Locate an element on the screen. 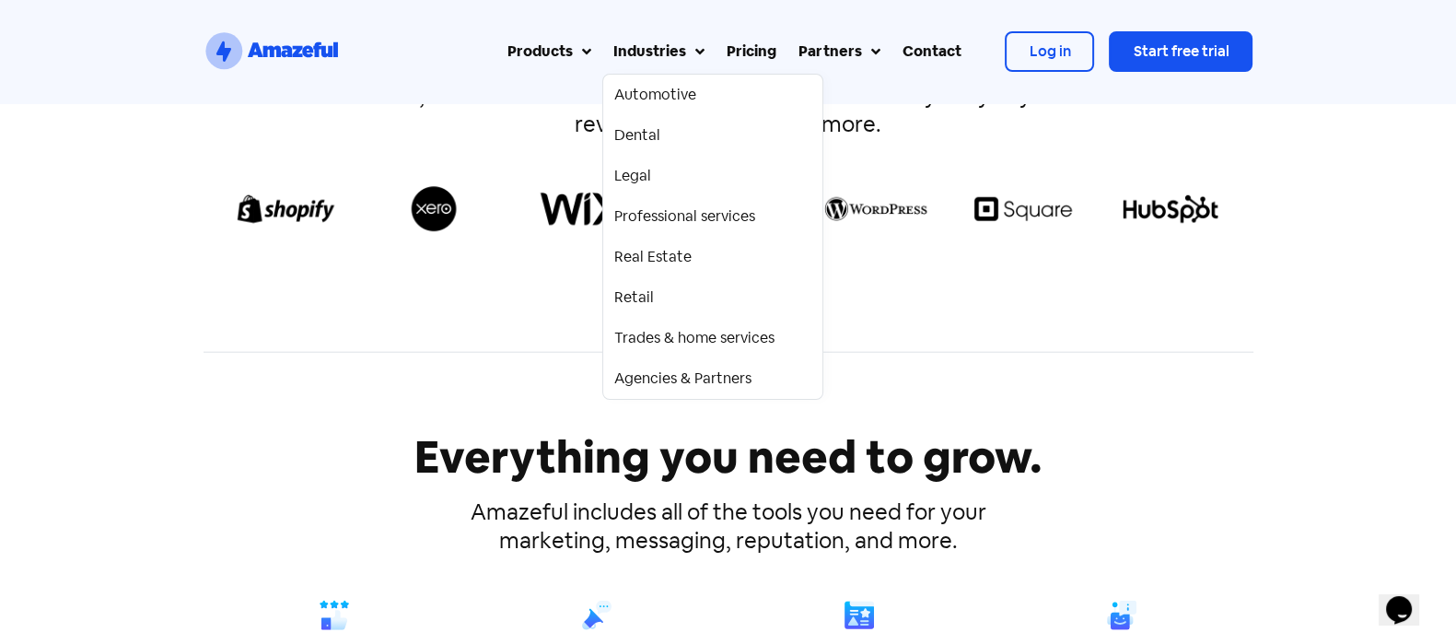 The height and width of the screenshot is (644, 1456). a: Dental is located at coordinates (713, 135).